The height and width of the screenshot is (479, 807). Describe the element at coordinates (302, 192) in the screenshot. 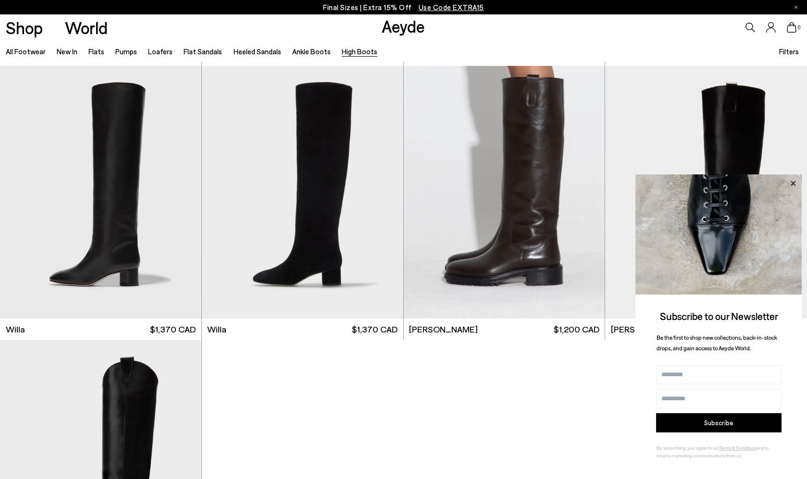

I see `img: Willa Suede Over-Knee Boots` at that location.